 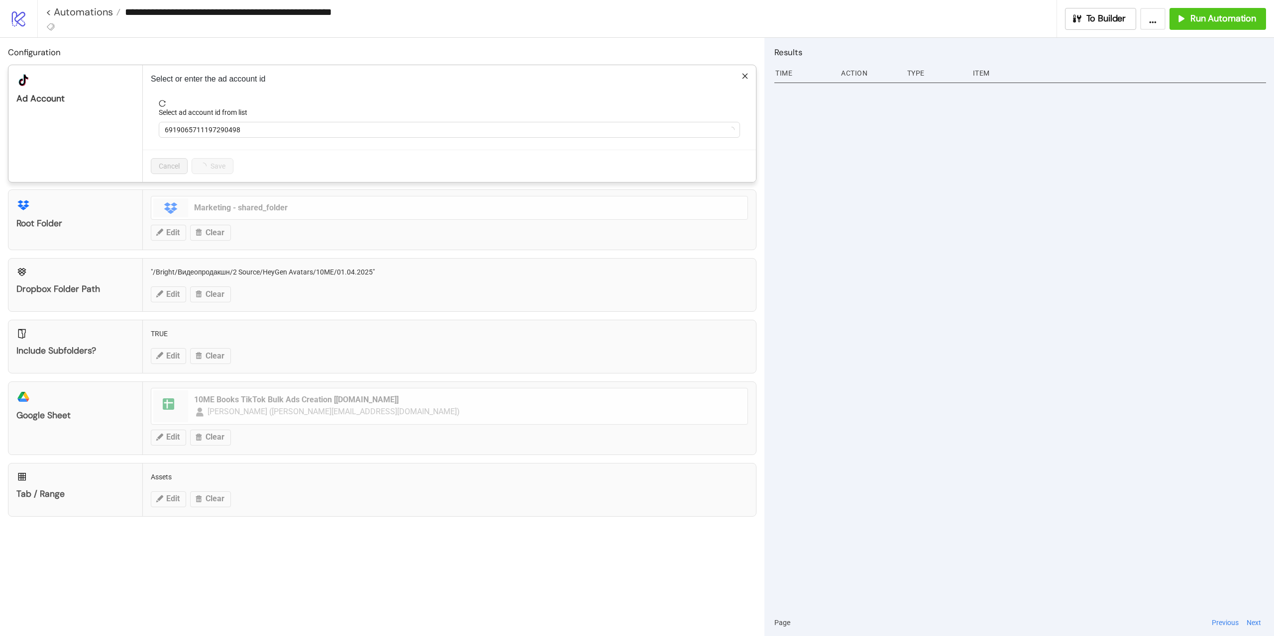 I want to click on div: Action, so click(x=869, y=73).